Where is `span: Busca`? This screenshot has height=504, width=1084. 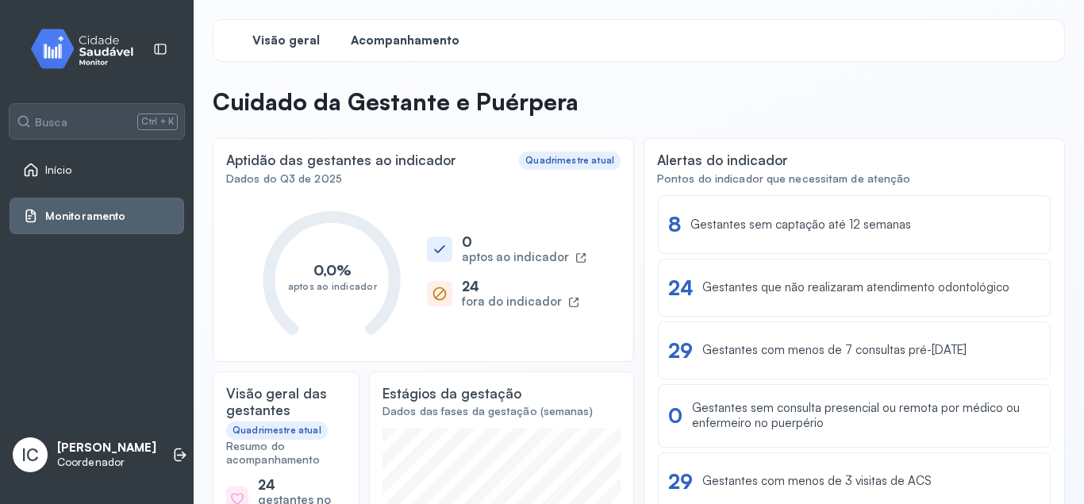
span: Busca is located at coordinates (51, 122).